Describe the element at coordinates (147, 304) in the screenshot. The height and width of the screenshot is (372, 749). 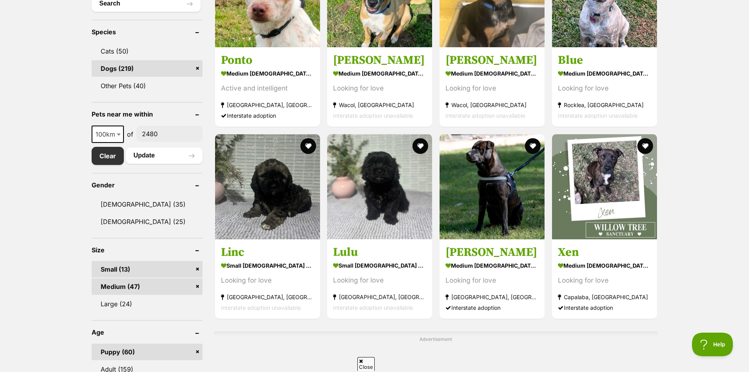
I see `a: Large (24)` at that location.